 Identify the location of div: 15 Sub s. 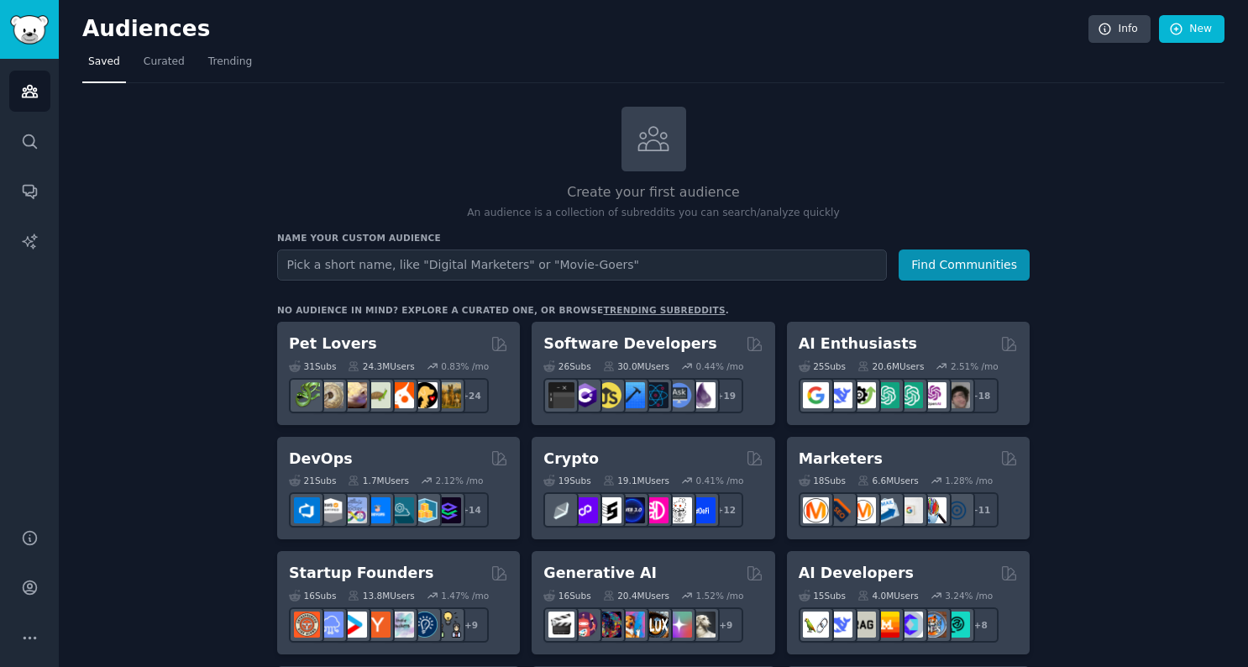
(822, 595).